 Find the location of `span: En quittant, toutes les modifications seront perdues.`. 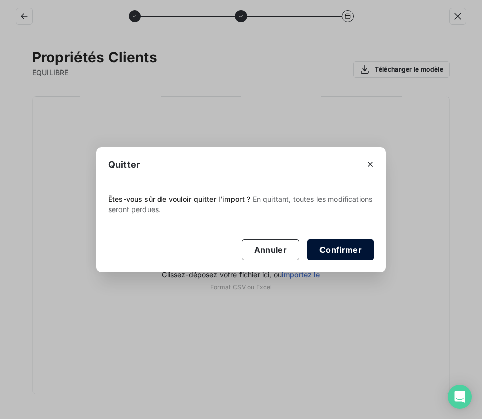

span: En quittant, toutes les modifications seront perdues. is located at coordinates (240, 204).